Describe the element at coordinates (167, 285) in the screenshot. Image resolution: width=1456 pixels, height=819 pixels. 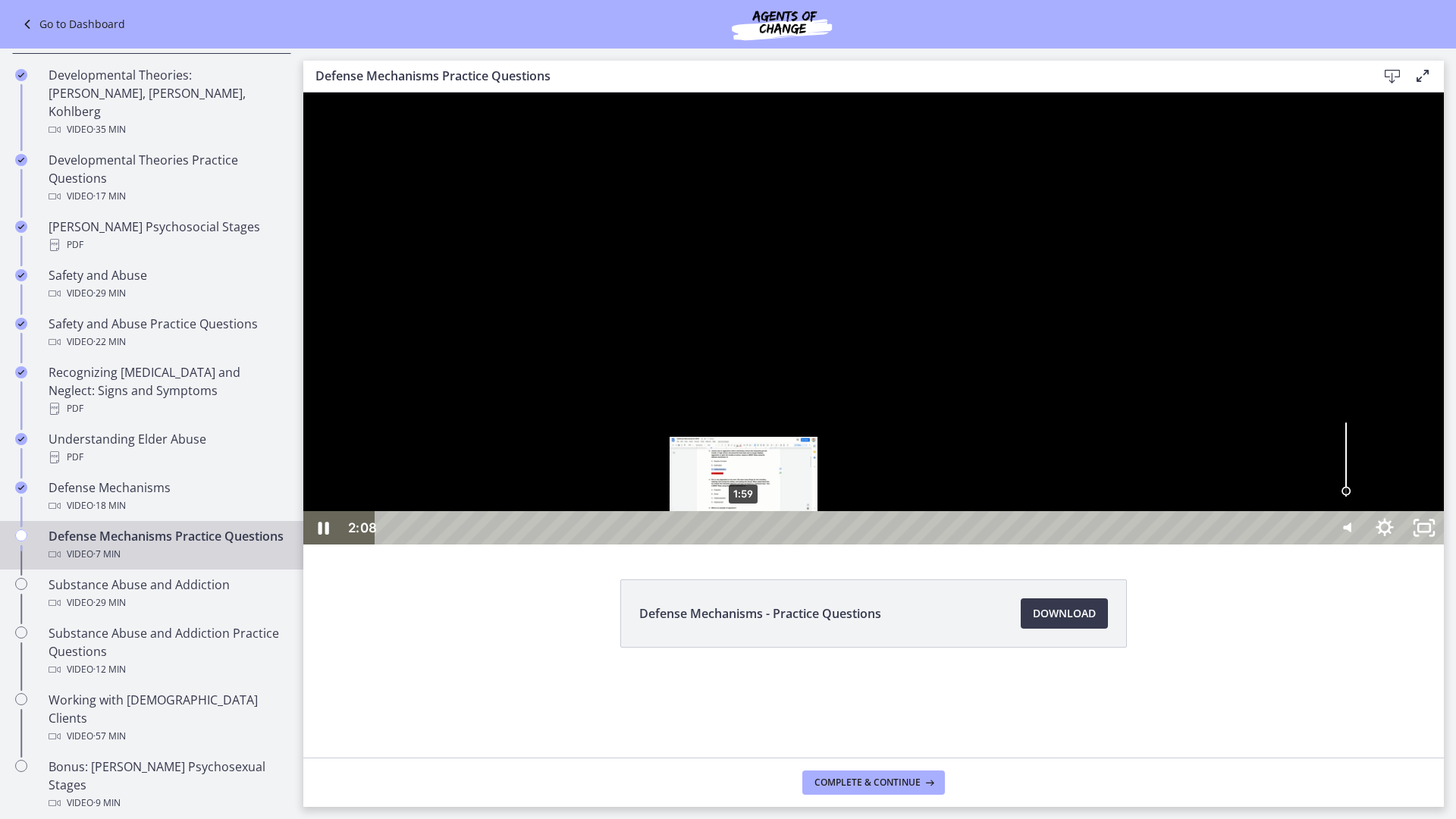
I see `div: Safety and Abuse` at that location.